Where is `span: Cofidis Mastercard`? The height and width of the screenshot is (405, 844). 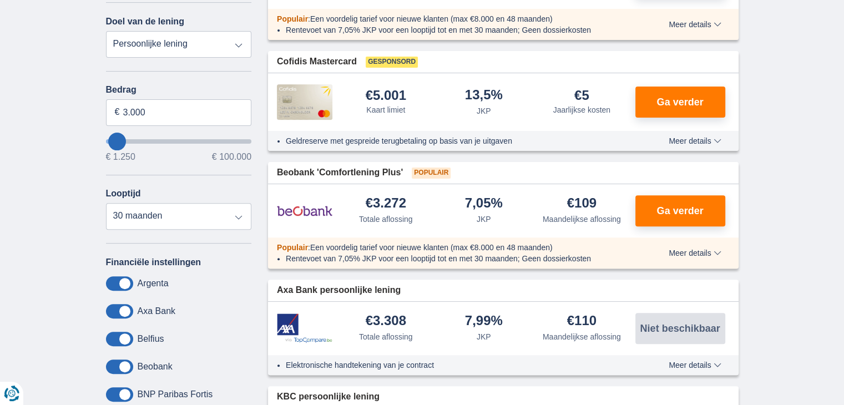
span: Cofidis Mastercard is located at coordinates (317, 62).